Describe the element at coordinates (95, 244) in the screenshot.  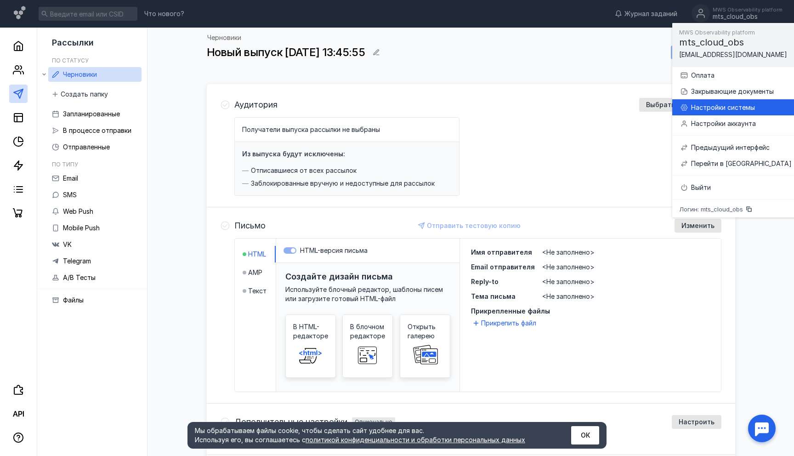
I see `a: VK` at that location.